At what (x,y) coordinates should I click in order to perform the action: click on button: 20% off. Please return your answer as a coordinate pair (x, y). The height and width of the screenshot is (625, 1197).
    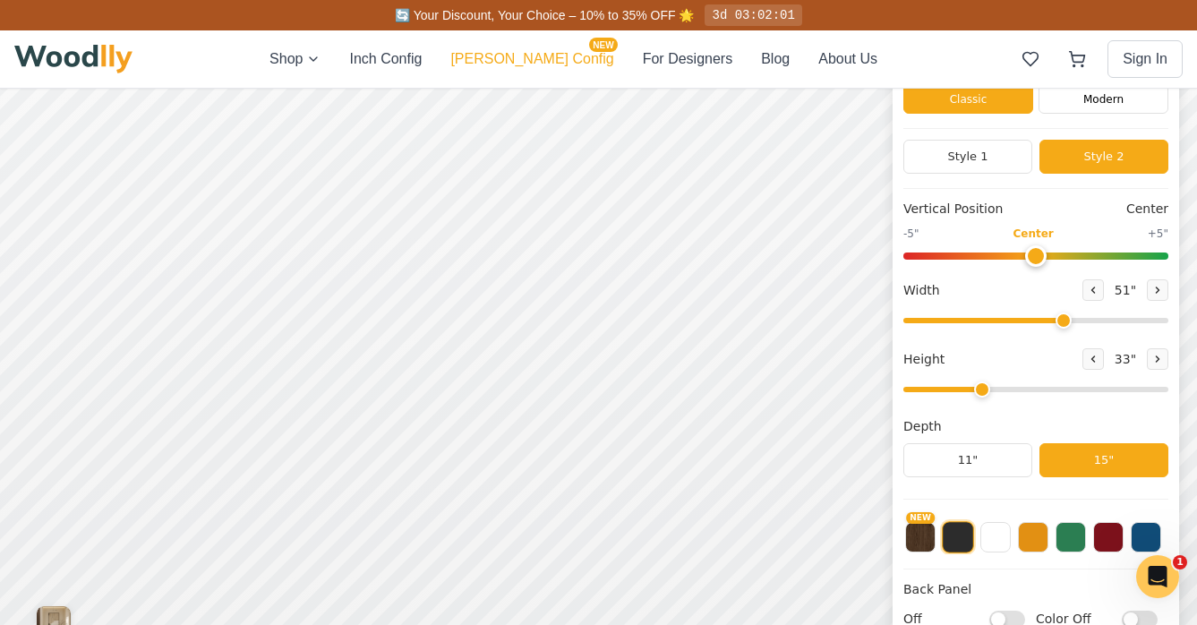
    Looking at the image, I should click on (252, 36).